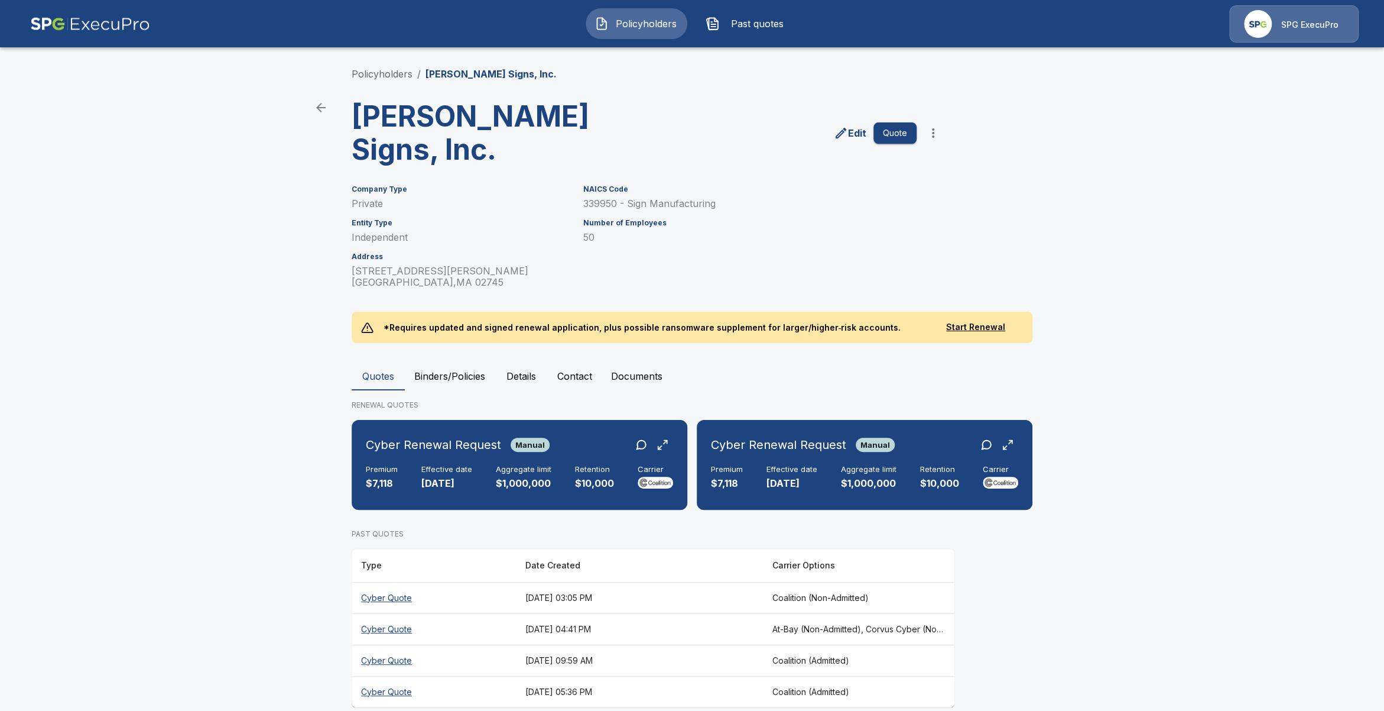 This screenshot has width=1384, height=711. Describe the element at coordinates (757, 24) in the screenshot. I see `span: Past quotes` at that location.